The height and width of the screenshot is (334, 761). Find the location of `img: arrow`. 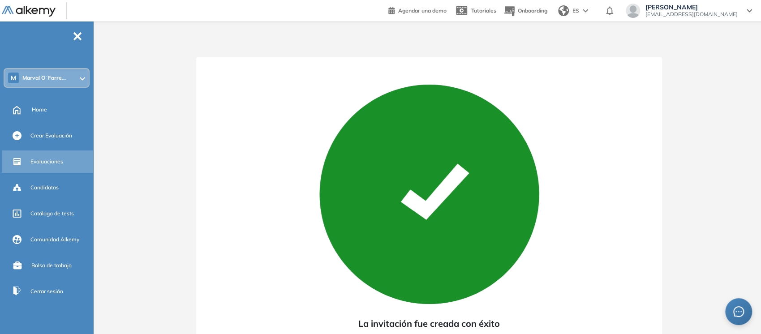

img: arrow is located at coordinates (586, 11).